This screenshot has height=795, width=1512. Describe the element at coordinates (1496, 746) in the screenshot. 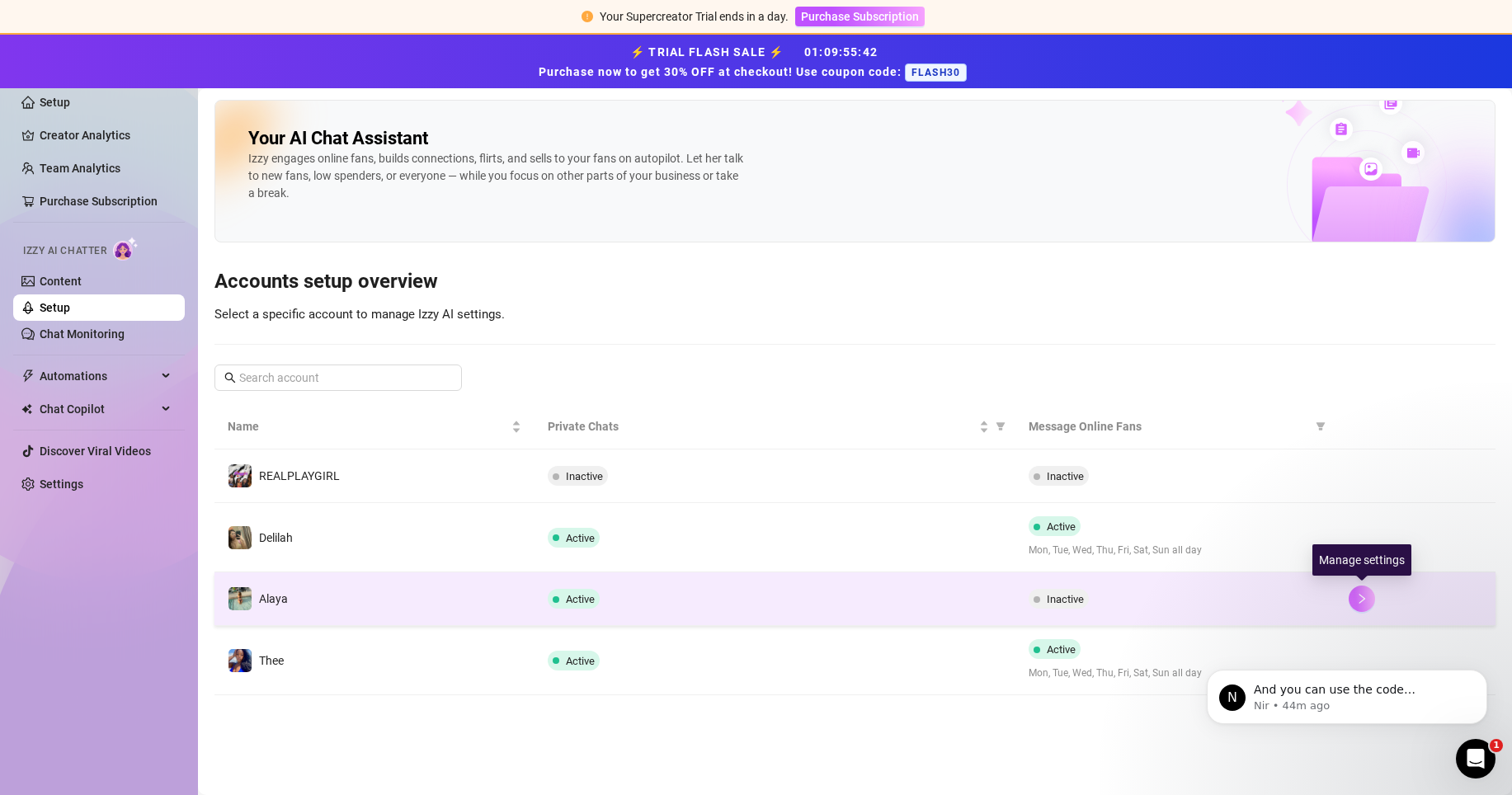

I see `span: 1` at that location.